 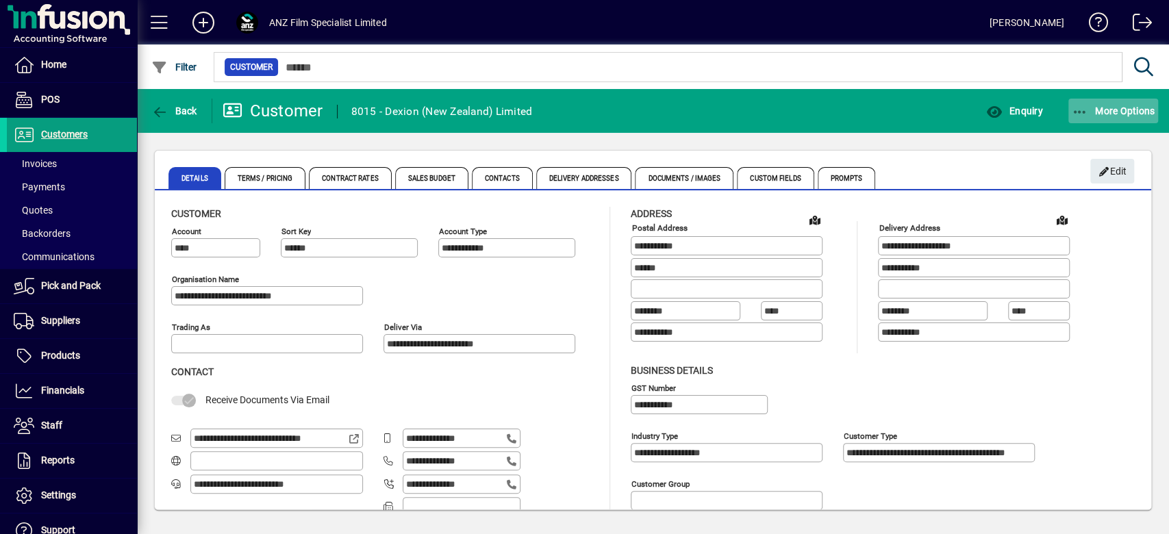 What do you see at coordinates (247, 23) in the screenshot?
I see `button: Profile` at bounding box center [247, 23].